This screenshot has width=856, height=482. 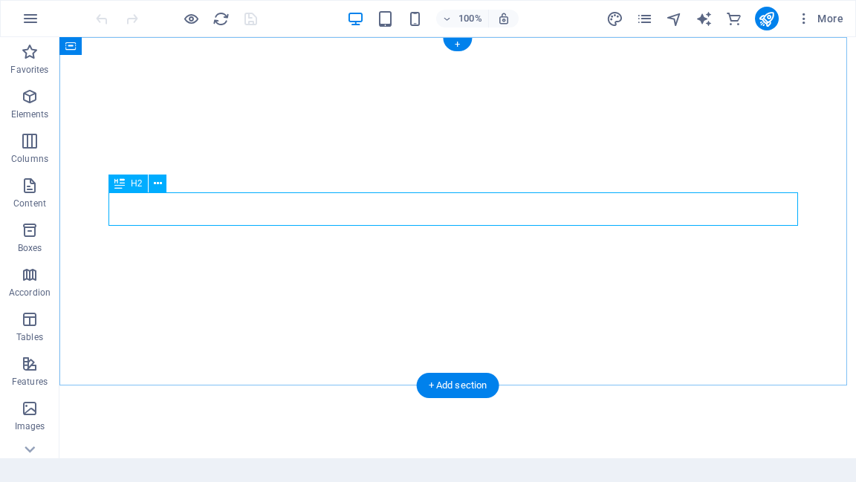 I want to click on div: + Add section, so click(x=458, y=386).